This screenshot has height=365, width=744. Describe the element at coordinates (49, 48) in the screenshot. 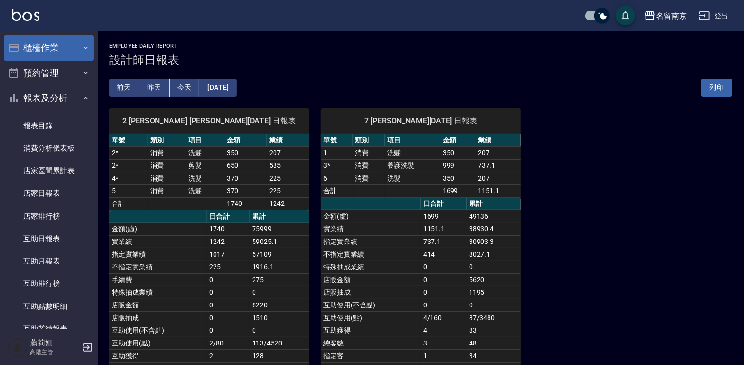

I see `button: 櫃檯作業` at that location.